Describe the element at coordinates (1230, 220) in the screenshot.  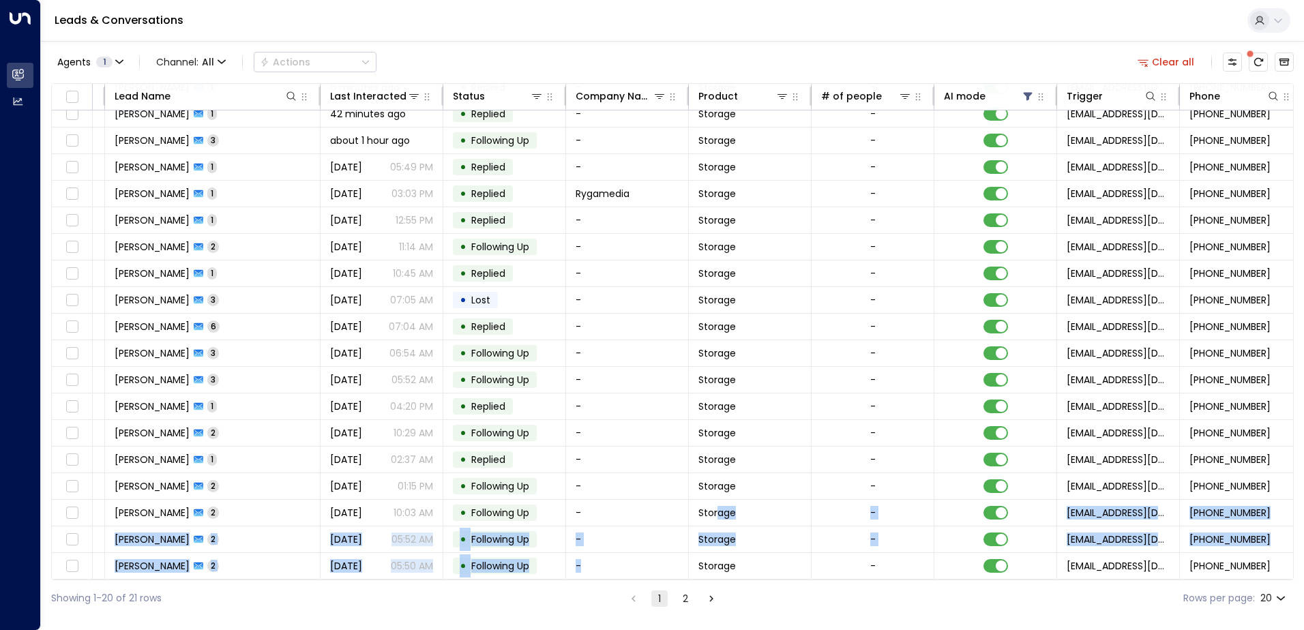
I see `span: +447840689080` at that location.